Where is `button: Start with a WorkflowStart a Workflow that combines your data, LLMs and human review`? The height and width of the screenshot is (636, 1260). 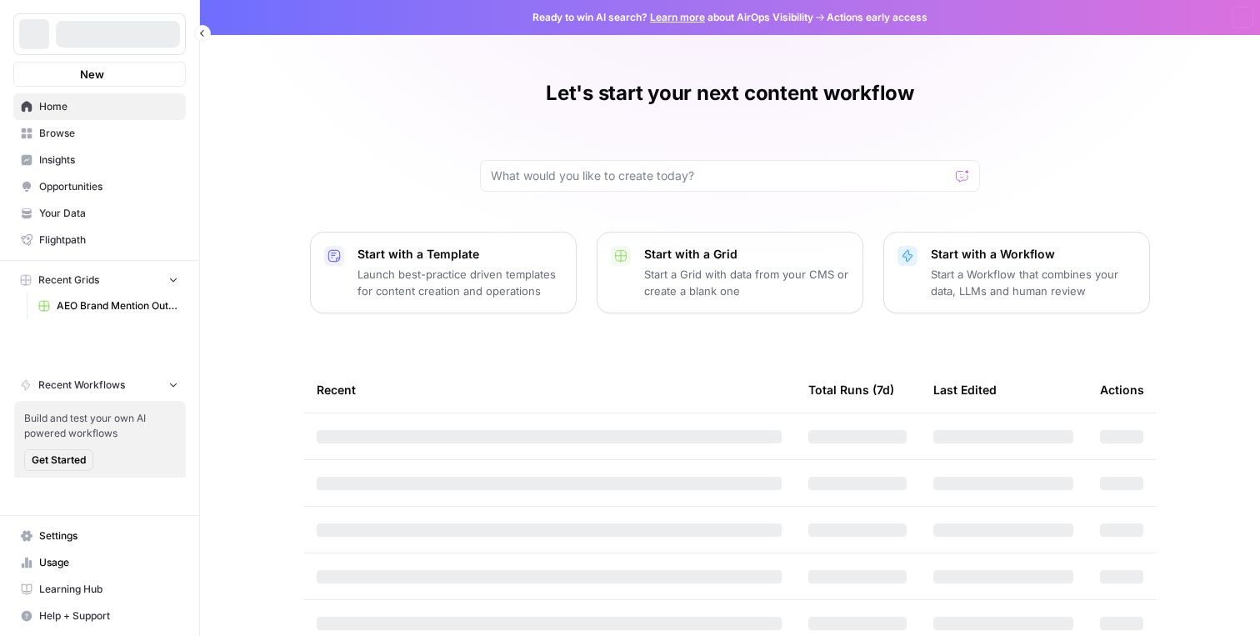
button: Start with a WorkflowStart a Workflow that combines your data, LLMs and human review is located at coordinates (1017, 273).